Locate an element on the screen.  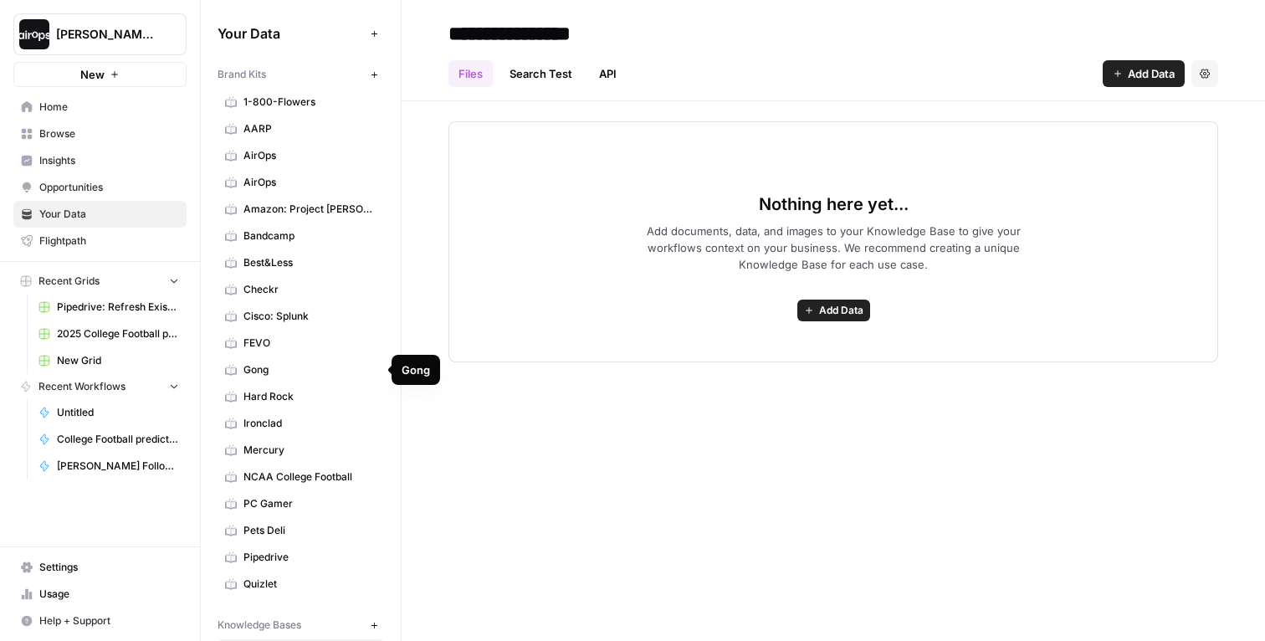
span: Home is located at coordinates (109, 107).